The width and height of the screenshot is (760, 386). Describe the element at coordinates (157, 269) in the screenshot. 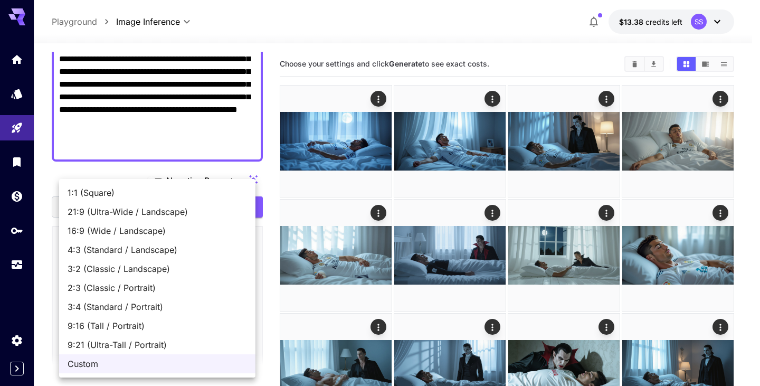

I see `span: 3:2 (Classic / Landscape)` at that location.